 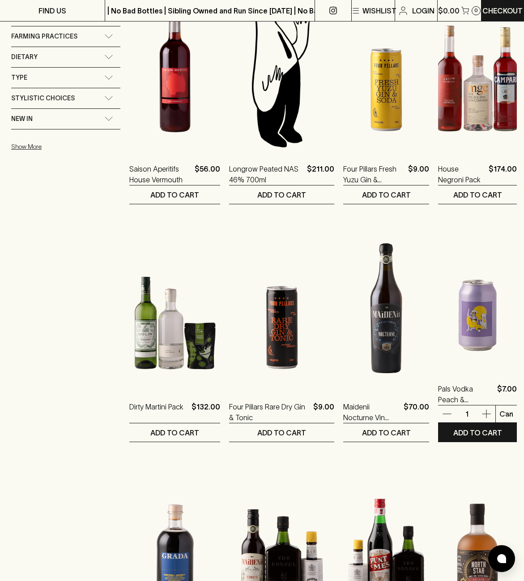 I want to click on p: Longrow Peated NAS 46% 700ml, so click(x=266, y=174).